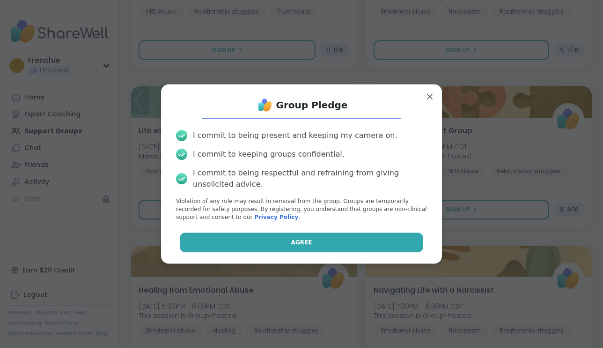 This screenshot has height=348, width=603. What do you see at coordinates (269, 154) in the screenshot?
I see `div: I commit to keeping groups confidential.` at bounding box center [269, 154].